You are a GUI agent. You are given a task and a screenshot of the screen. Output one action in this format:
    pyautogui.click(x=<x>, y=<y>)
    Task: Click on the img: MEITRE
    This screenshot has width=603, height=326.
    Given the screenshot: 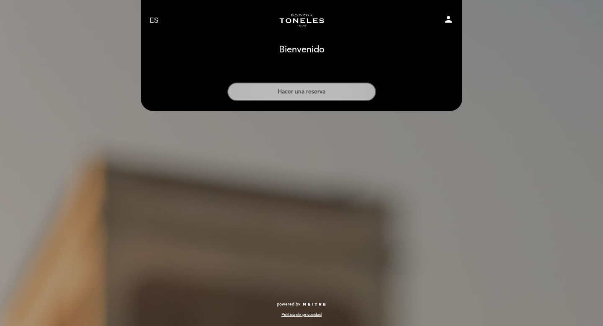 What is the action you would take?
    pyautogui.click(x=314, y=305)
    